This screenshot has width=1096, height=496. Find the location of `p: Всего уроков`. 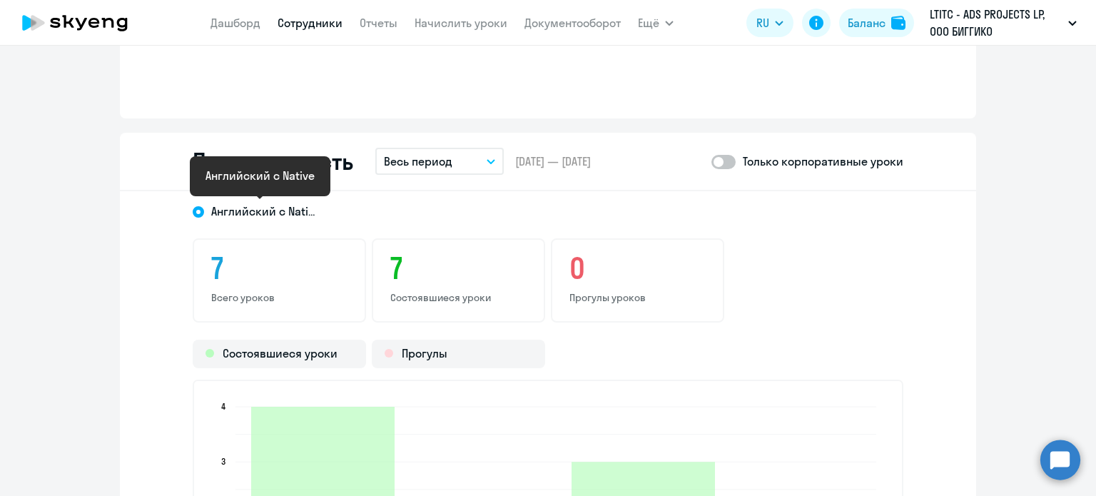

p: Всего уроков is located at coordinates (279, 298).